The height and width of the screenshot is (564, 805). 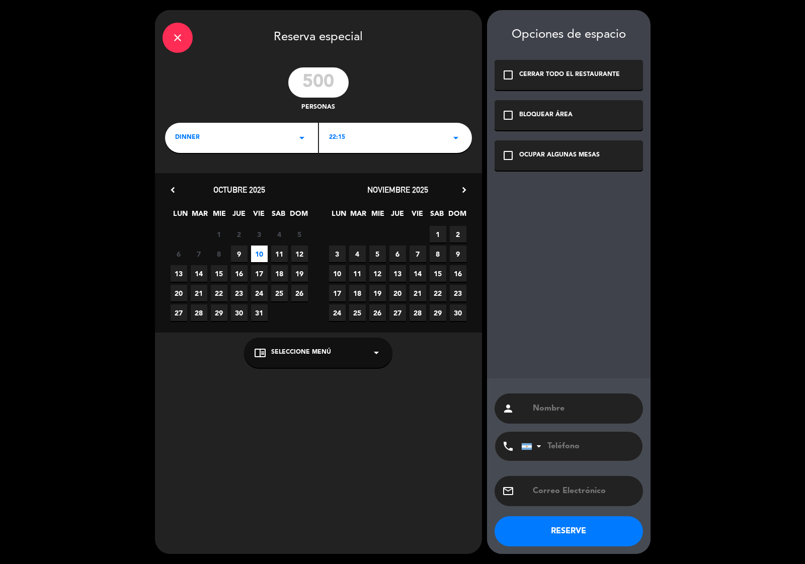 What do you see at coordinates (187, 138) in the screenshot?
I see `span: dinner` at bounding box center [187, 138].